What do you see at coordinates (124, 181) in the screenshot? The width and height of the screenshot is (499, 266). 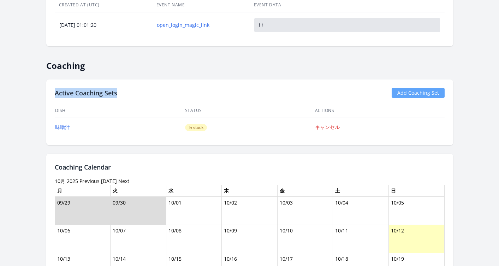 I see `a: Next` at bounding box center [124, 181].